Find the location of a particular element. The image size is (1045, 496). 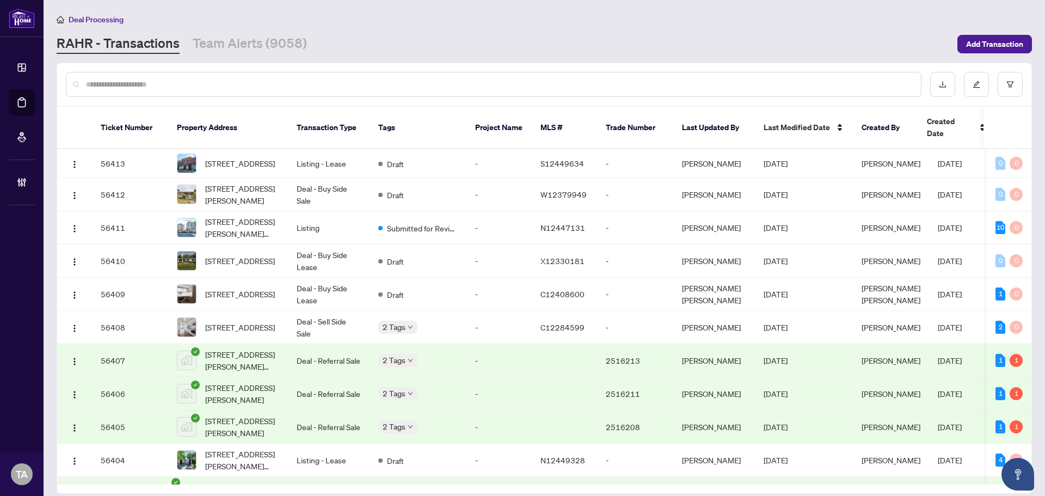

th: Property Address is located at coordinates (228, 128).